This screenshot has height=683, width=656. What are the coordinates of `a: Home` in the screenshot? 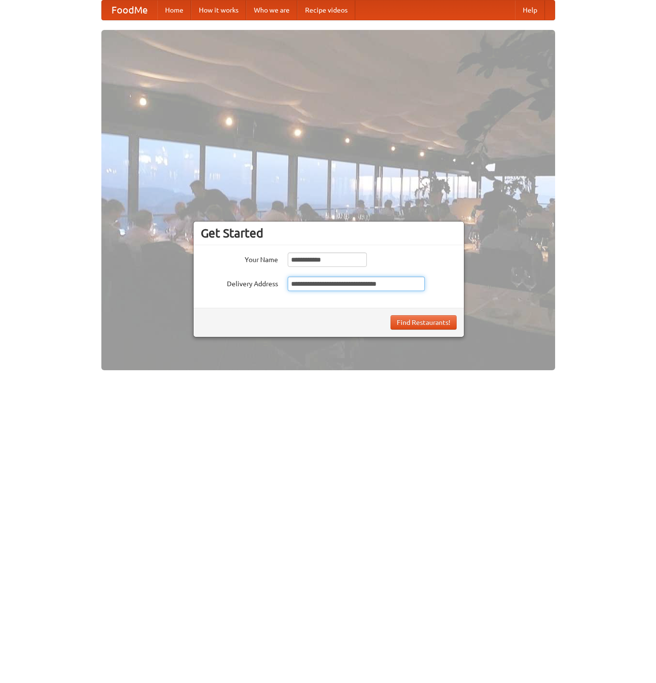 It's located at (174, 10).